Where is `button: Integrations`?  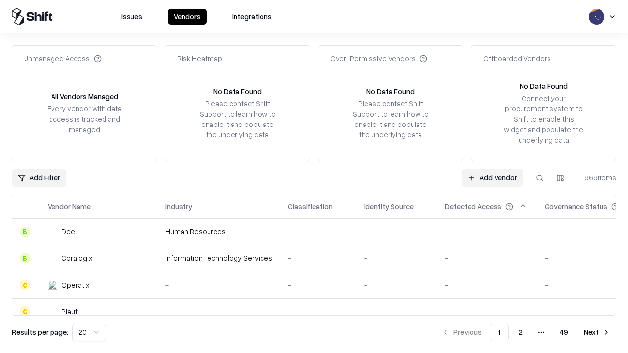
button: Integrations is located at coordinates (252, 17).